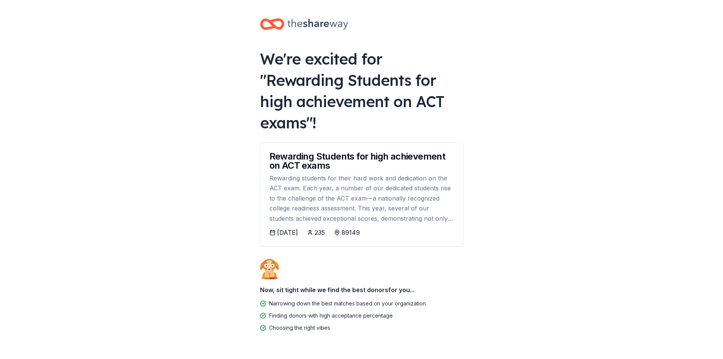 This screenshot has width=723, height=359. I want to click on div: 235, so click(320, 232).